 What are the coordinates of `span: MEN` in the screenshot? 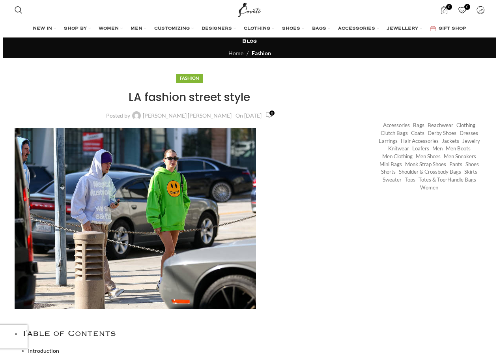 It's located at (136, 29).